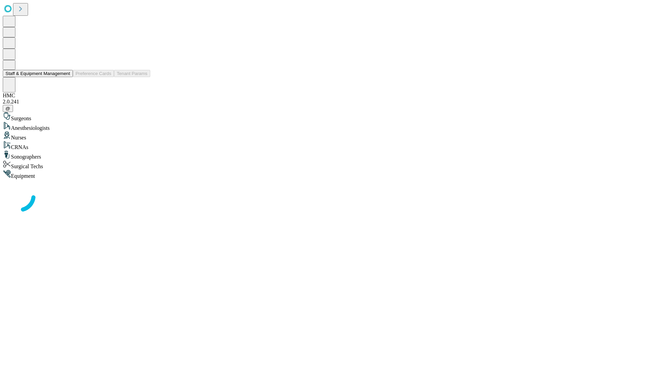 The image size is (657, 370). What do you see at coordinates (329, 145) in the screenshot?
I see `div: CRNAs` at bounding box center [329, 145].